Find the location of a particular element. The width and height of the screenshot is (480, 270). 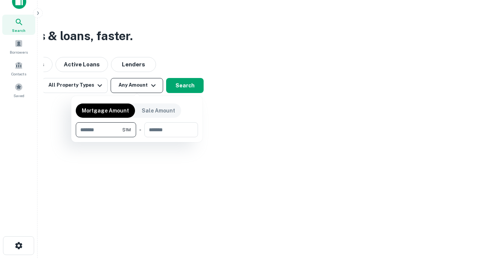

p: Mortgage Amount is located at coordinates (105, 111).